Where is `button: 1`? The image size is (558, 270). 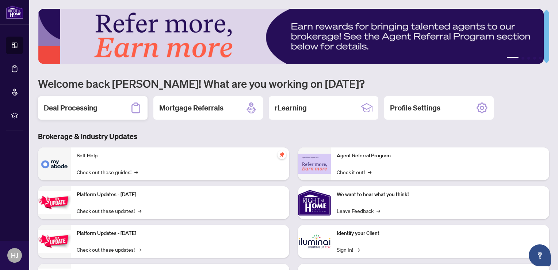
button: 1 is located at coordinates (513, 58).